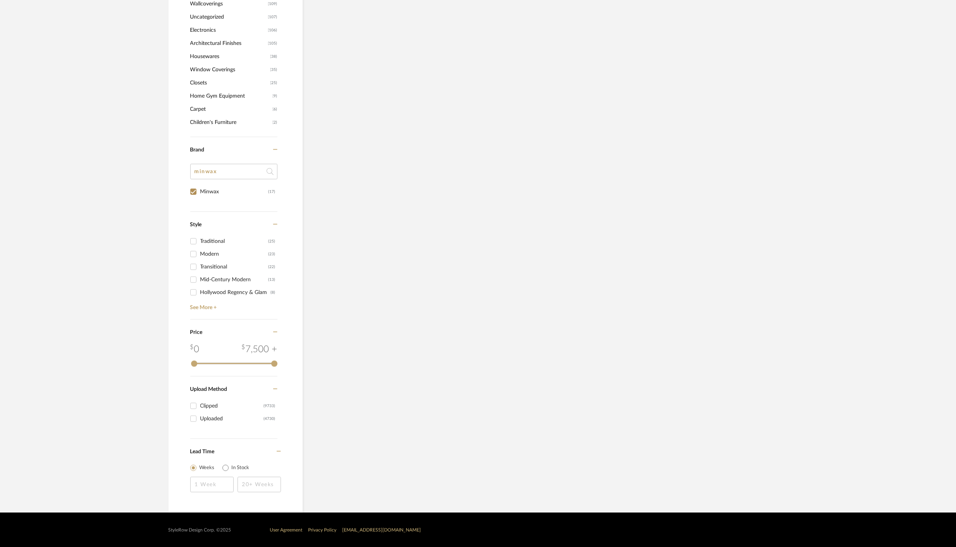 Image resolution: width=956 pixels, height=547 pixels. Describe the element at coordinates (212, 485) in the screenshot. I see `input: 1 Week` at that location.